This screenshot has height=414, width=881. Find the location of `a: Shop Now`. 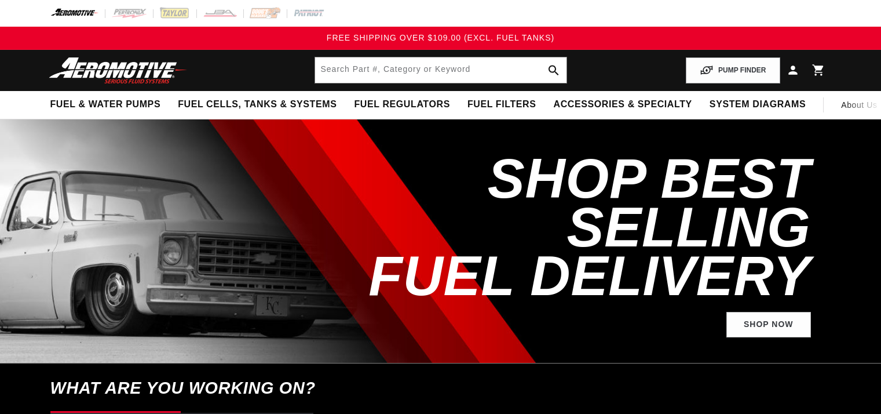

a: Shop Now is located at coordinates (769, 324).